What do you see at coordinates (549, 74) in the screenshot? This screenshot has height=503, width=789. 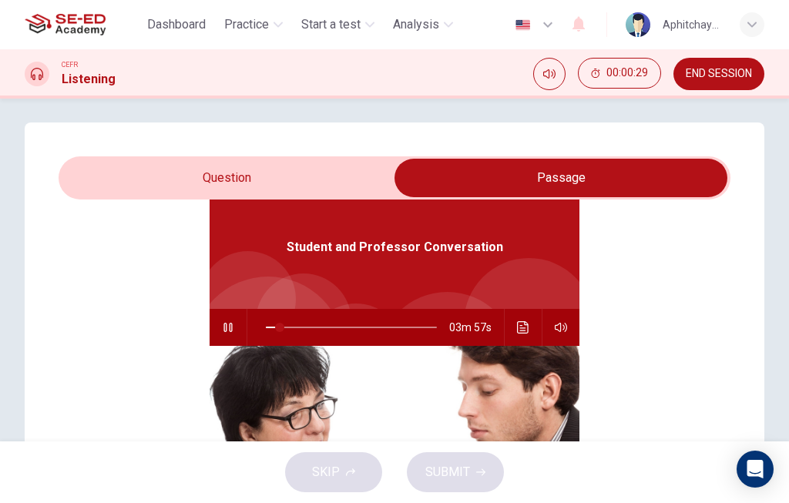 I see `div: Mute` at bounding box center [549, 74].